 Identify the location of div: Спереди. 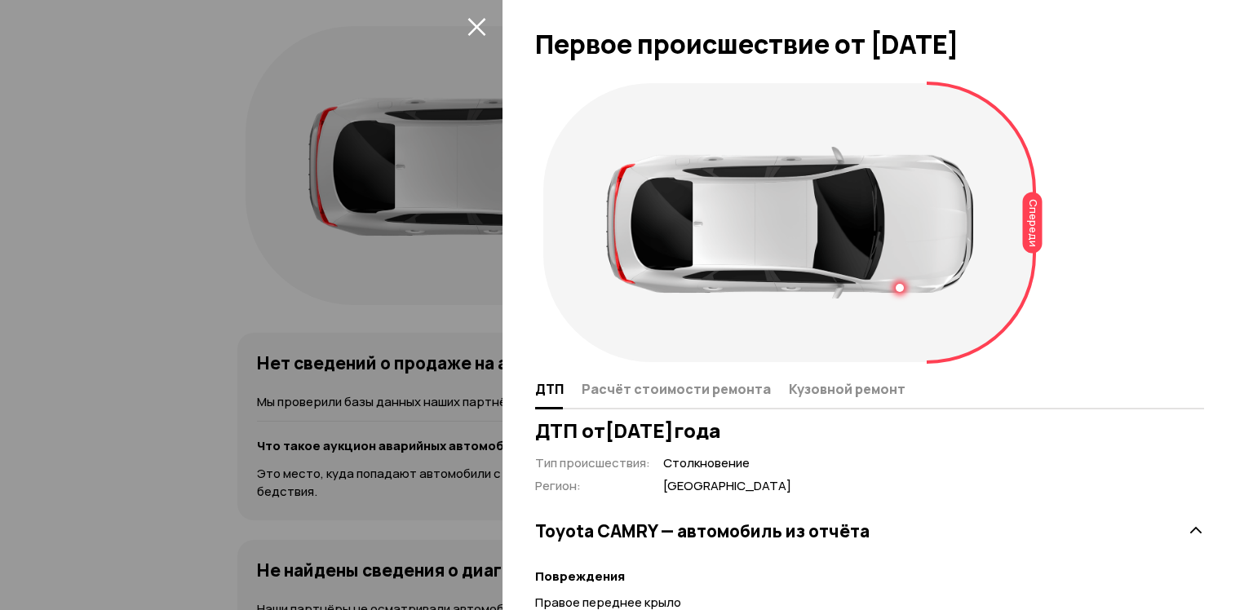
(1033, 223).